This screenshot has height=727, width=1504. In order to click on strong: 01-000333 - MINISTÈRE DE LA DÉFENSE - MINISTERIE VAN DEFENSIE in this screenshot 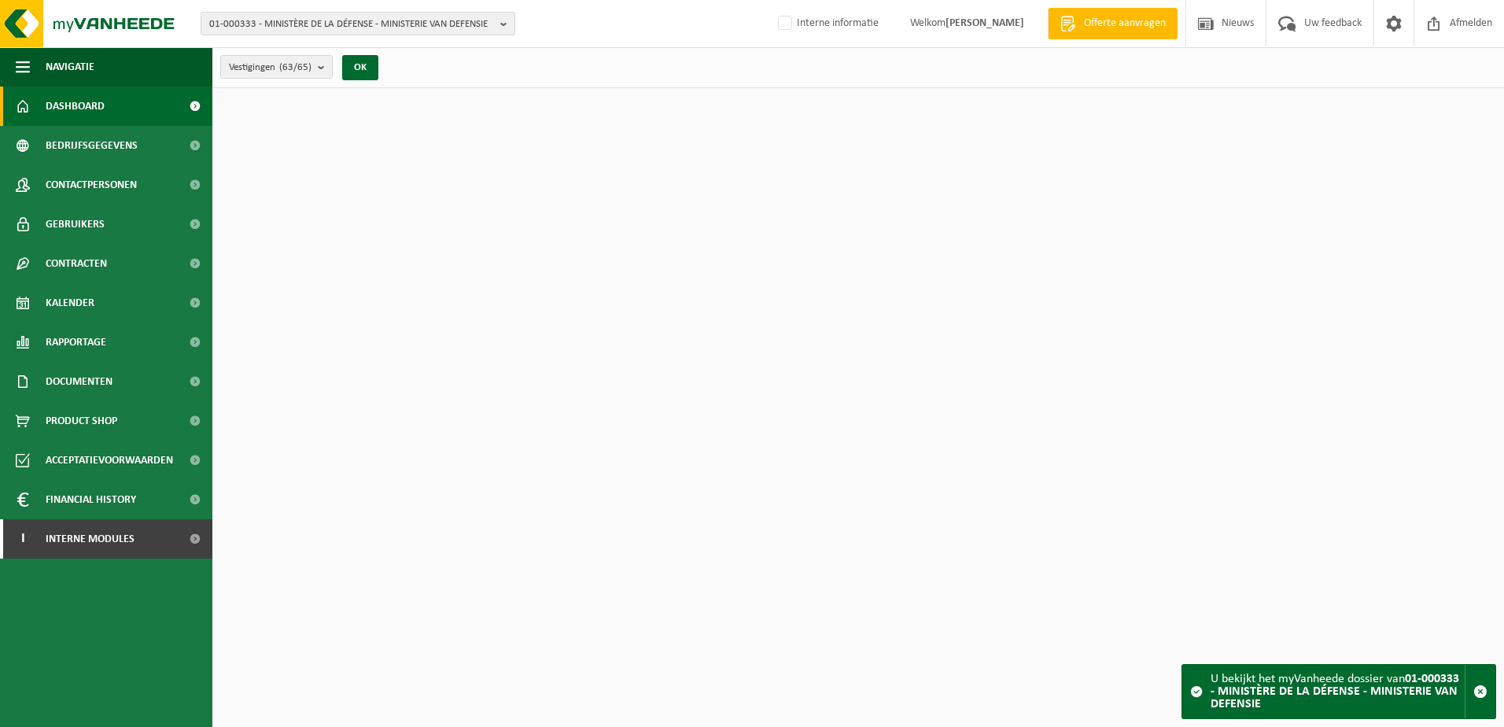, I will do `click(1335, 691)`.